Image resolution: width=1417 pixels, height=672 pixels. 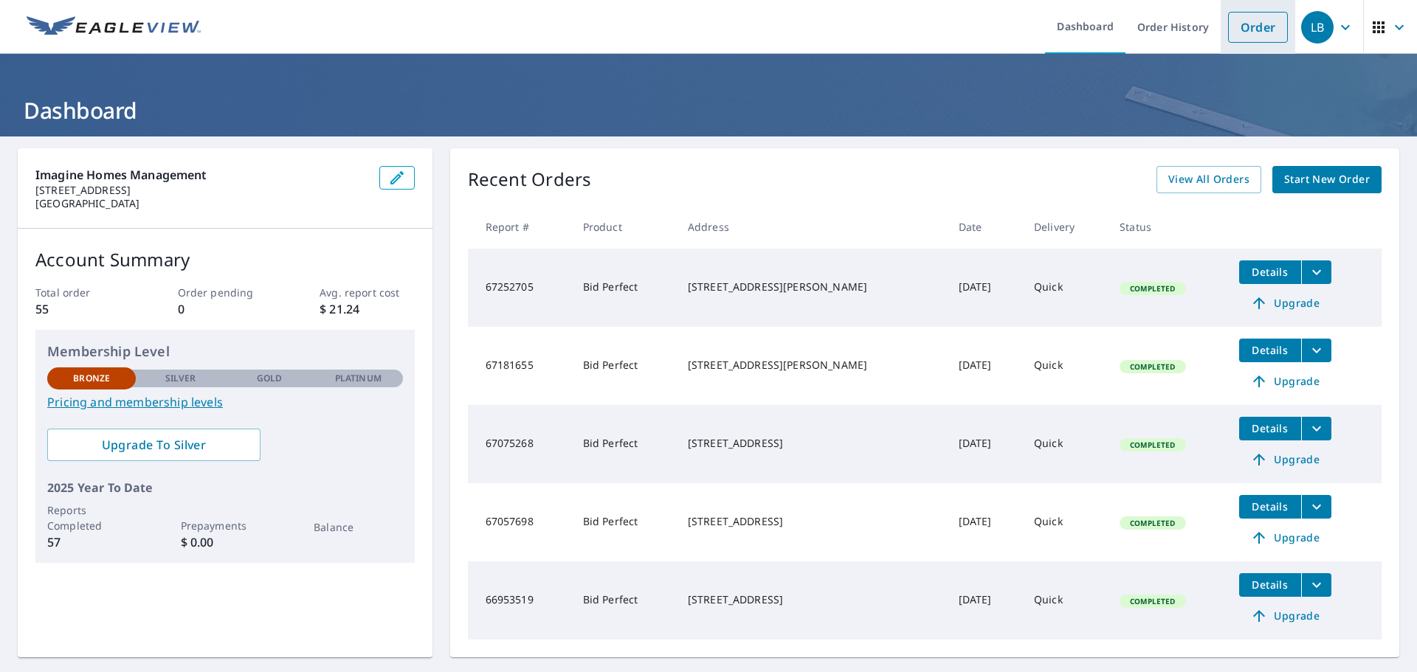 I want to click on p: Membership Level, so click(x=225, y=351).